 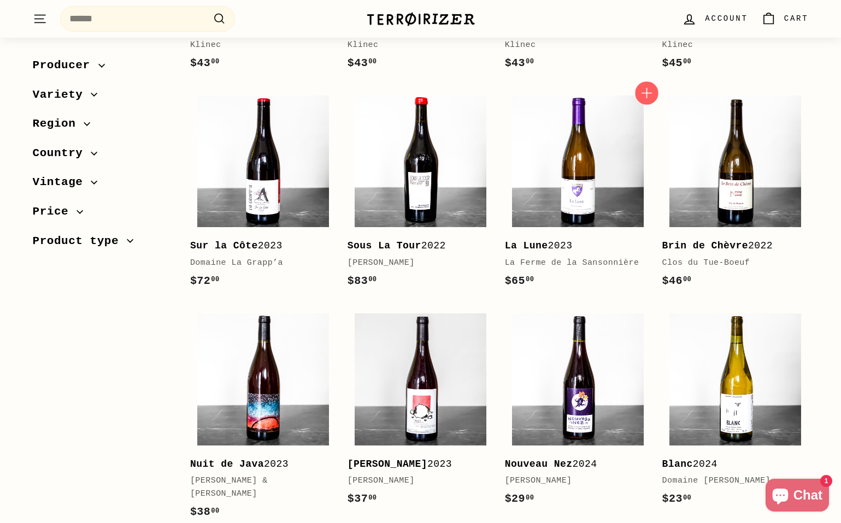 I want to click on b: Brin de Chèvre, so click(x=705, y=246).